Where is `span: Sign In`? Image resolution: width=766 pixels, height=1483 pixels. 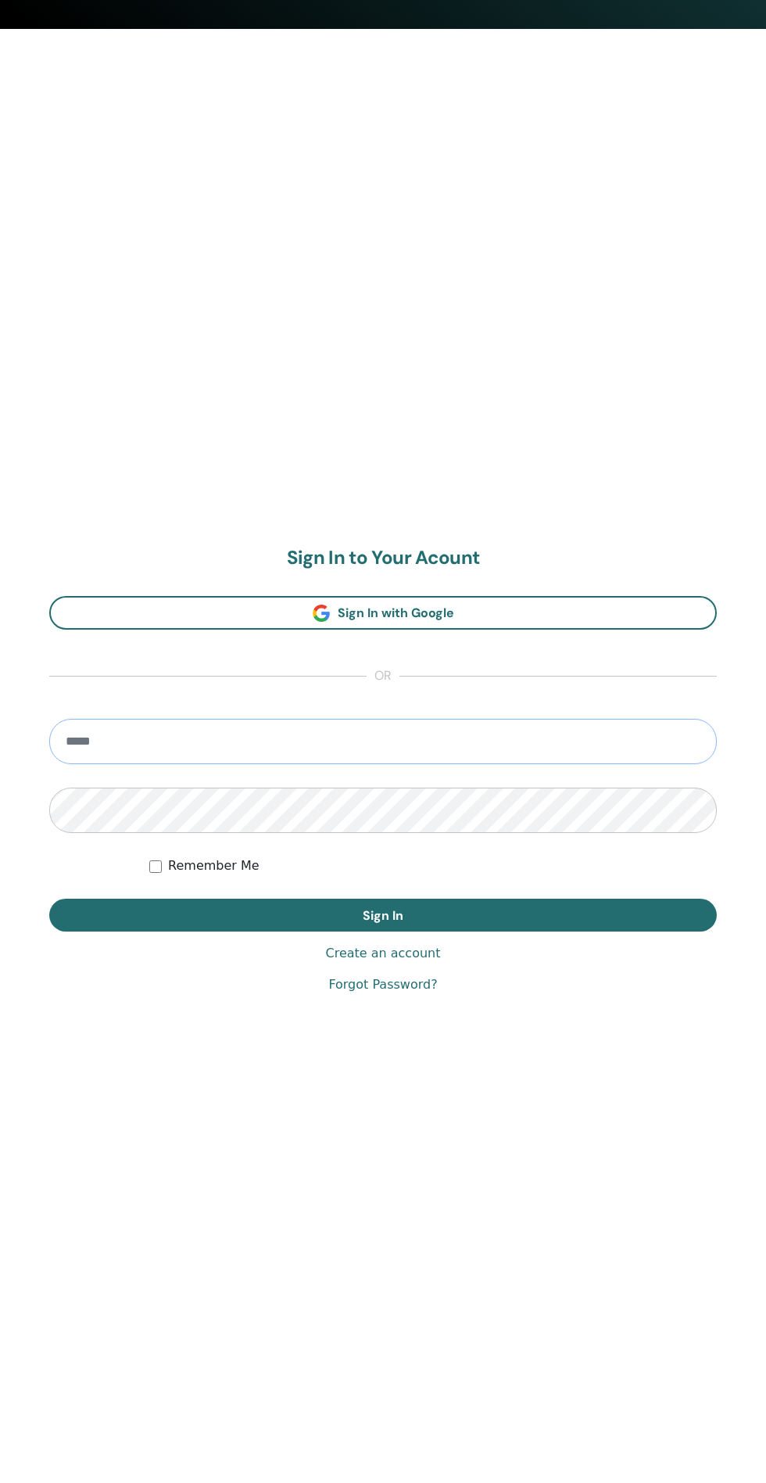 span: Sign In is located at coordinates (383, 915).